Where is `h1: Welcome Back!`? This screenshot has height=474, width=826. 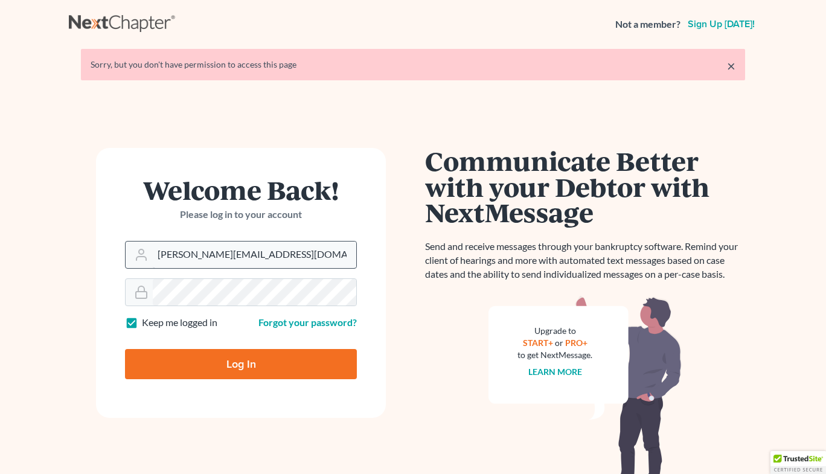 h1: Welcome Back! is located at coordinates (241, 190).